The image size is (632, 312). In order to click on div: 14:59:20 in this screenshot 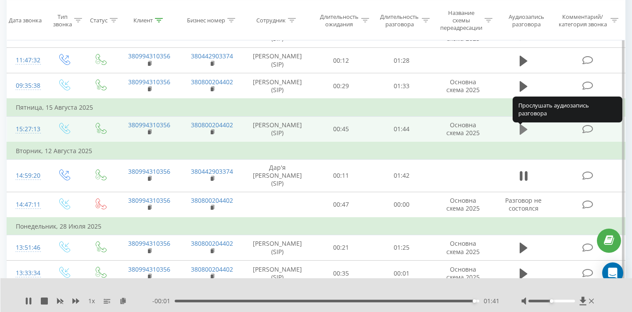, I will do `click(26, 175)`.